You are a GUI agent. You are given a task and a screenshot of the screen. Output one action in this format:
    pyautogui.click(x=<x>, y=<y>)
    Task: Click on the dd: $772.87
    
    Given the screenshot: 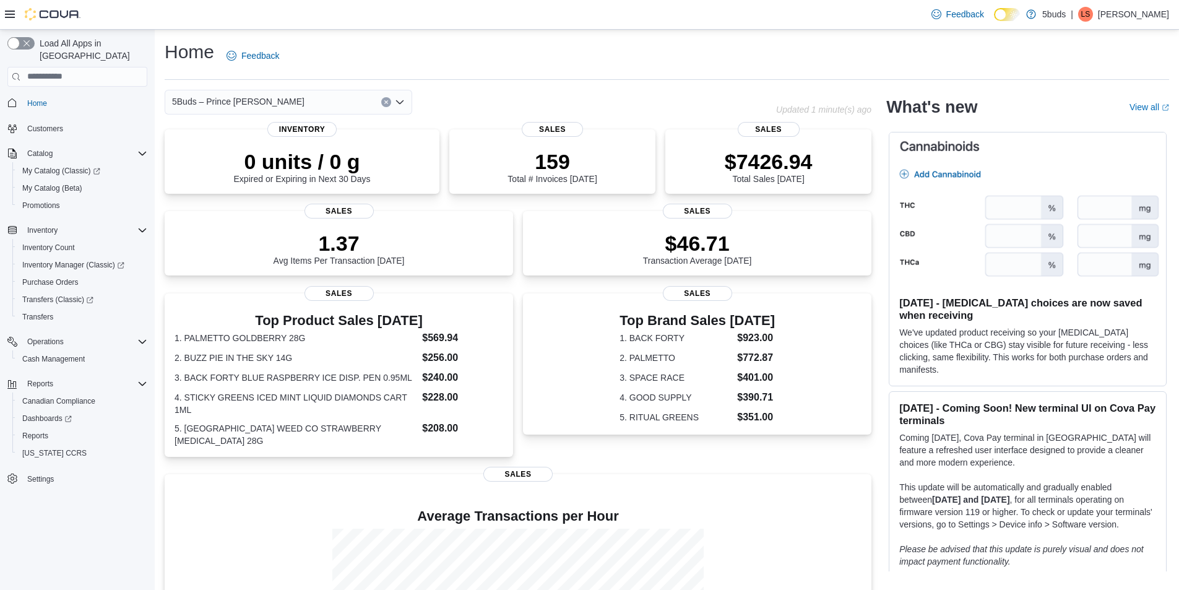 What is the action you would take?
    pyautogui.click(x=756, y=358)
    